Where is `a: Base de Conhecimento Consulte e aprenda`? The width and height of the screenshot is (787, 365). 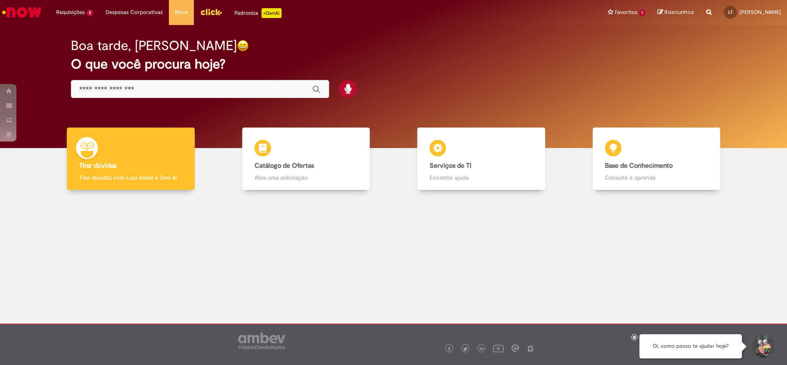 a: Base de Conhecimento Consulte e aprenda is located at coordinates (657, 159).